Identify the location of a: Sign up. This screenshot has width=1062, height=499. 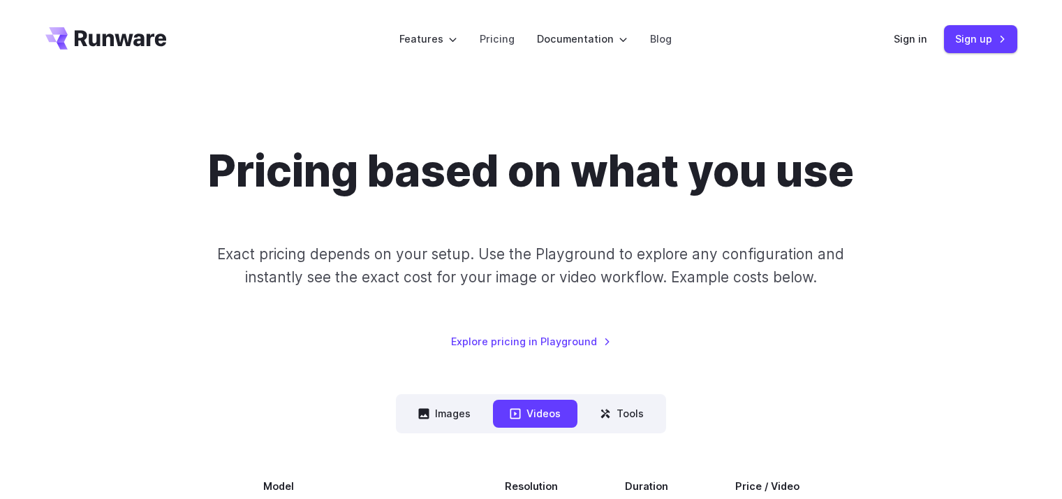
(981, 38).